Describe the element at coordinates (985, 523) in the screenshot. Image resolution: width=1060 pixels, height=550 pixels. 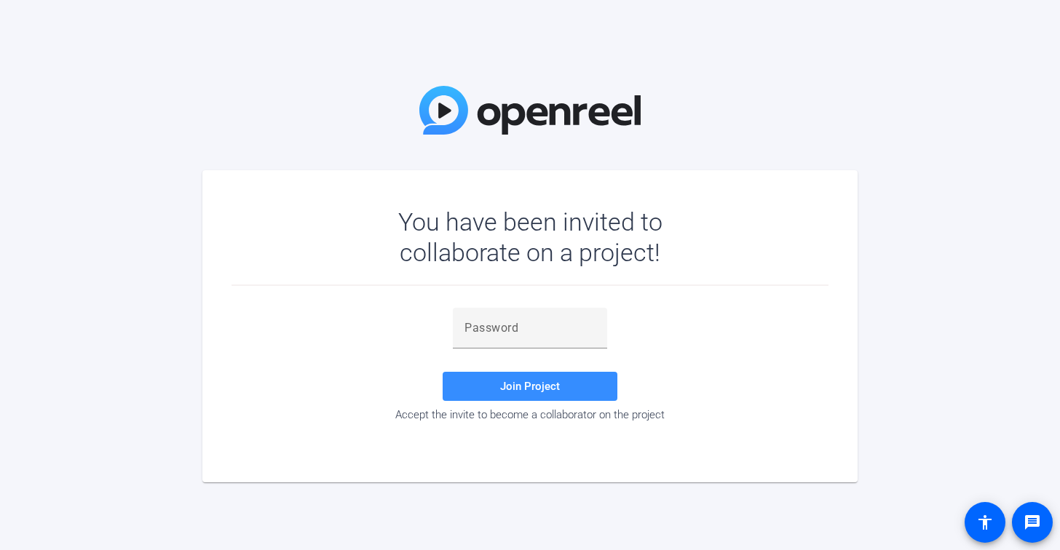
I see `mat-icon: accessibility` at that location.